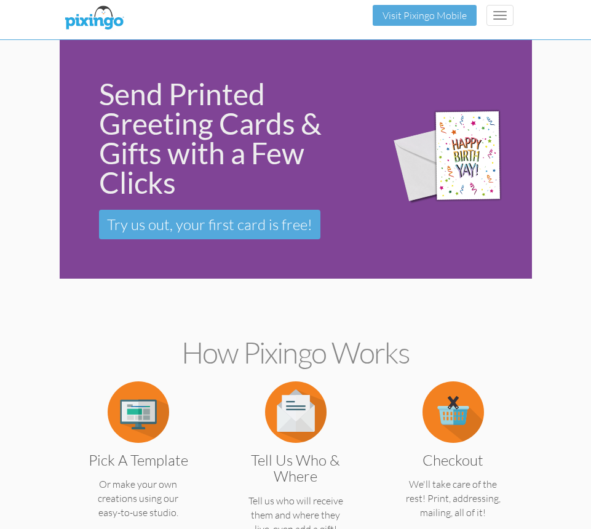  What do you see at coordinates (210, 225) in the screenshot?
I see `span: Try us out, your first card is free!` at bounding box center [210, 225].